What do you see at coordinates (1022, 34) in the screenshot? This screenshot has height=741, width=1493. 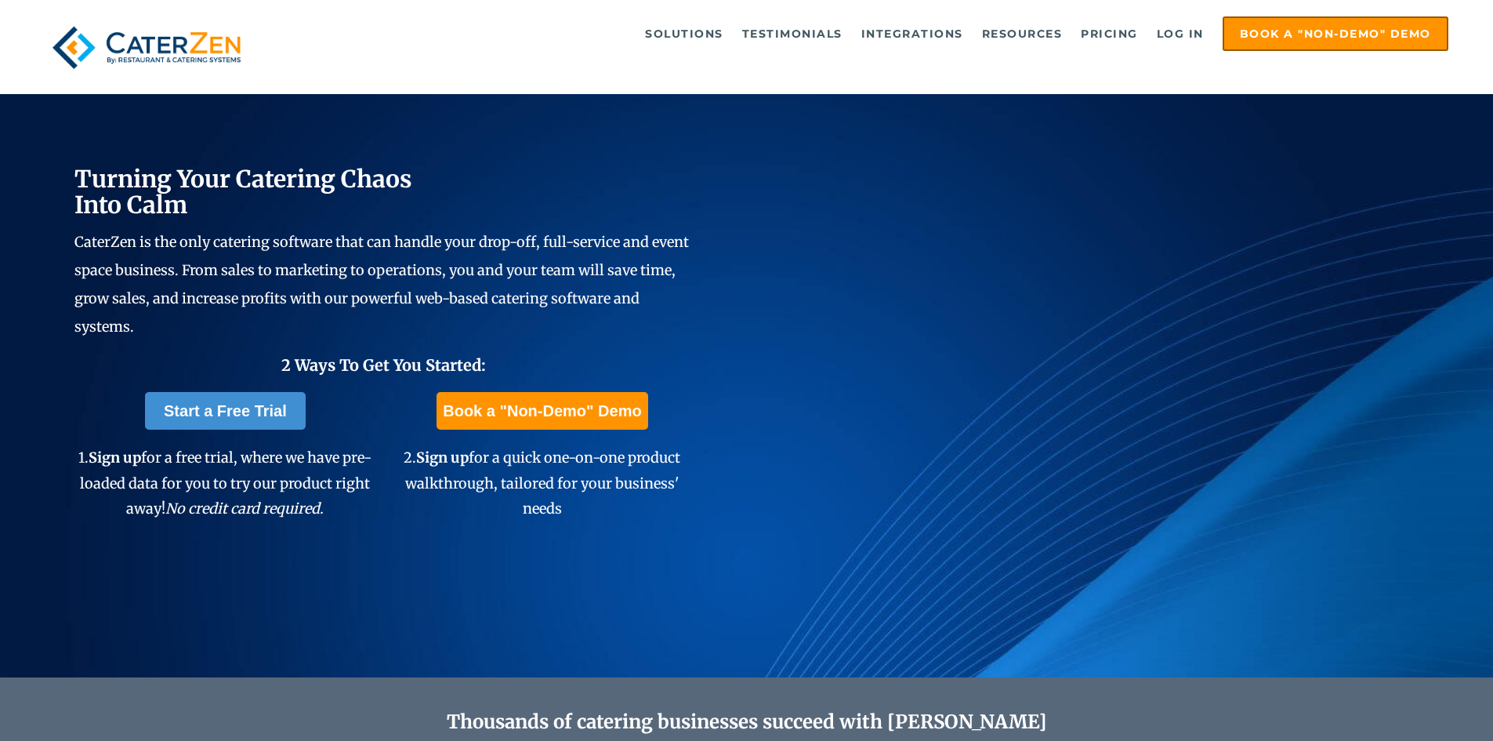 I see `a: Resources` at bounding box center [1022, 34].